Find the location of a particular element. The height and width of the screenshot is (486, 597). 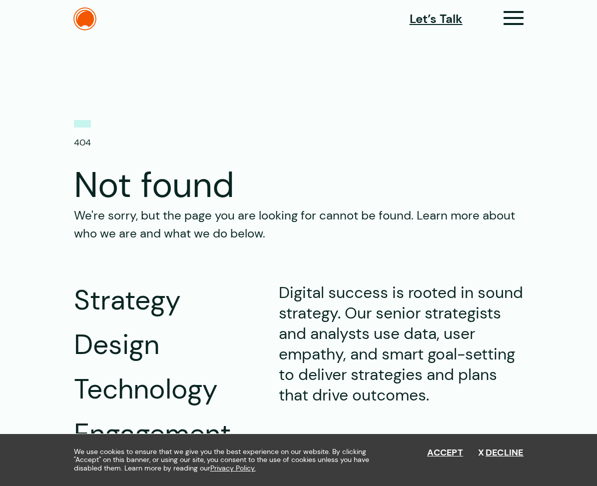

h2: Digital success is rooted in sound strategy. Our senior strategists and analysts use data, user e... is located at coordinates (401, 344).